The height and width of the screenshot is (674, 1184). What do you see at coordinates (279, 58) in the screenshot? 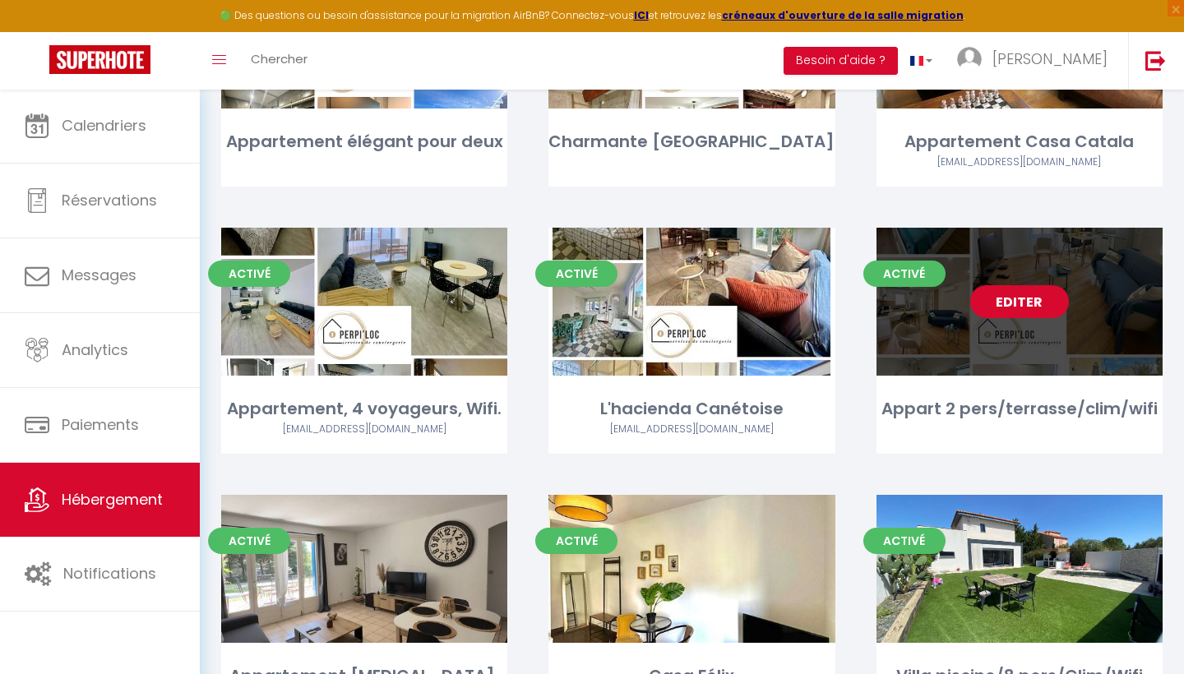
I see `span: Chercher` at bounding box center [279, 58].